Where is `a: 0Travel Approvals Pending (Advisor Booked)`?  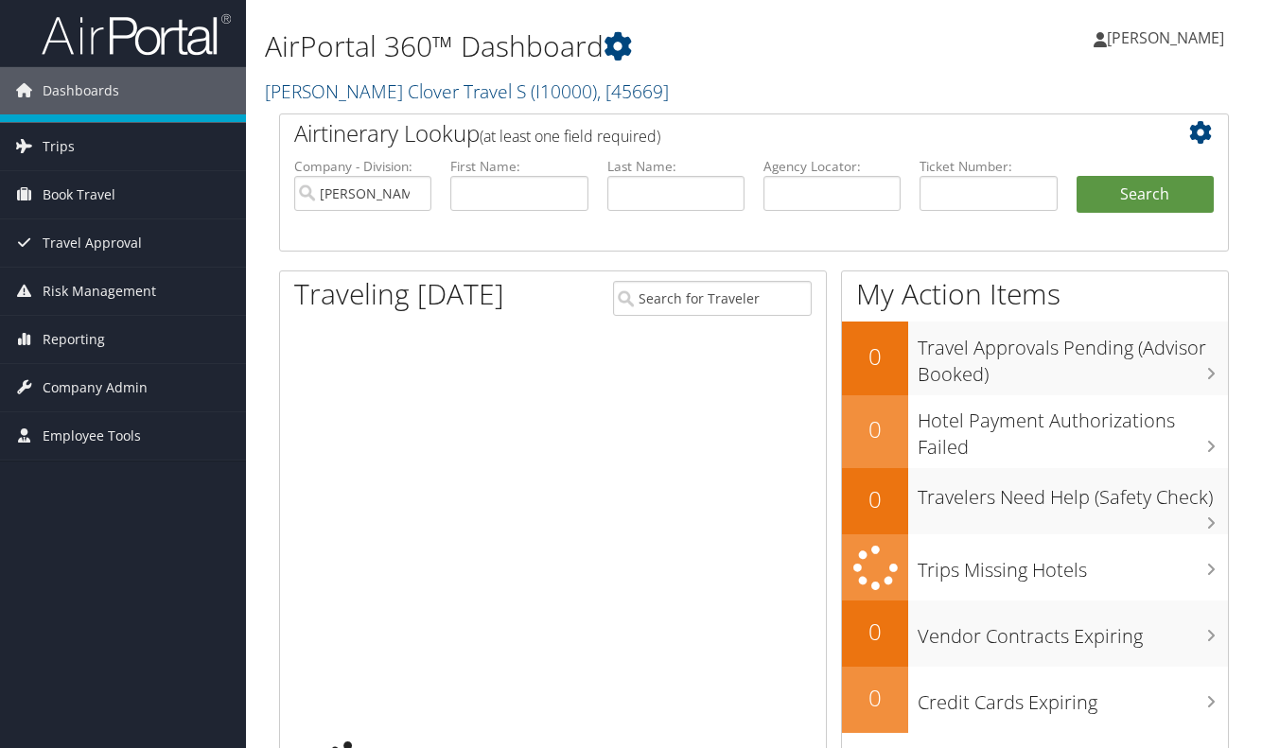
a: 0Travel Approvals Pending (Advisor Booked) is located at coordinates (1035, 358).